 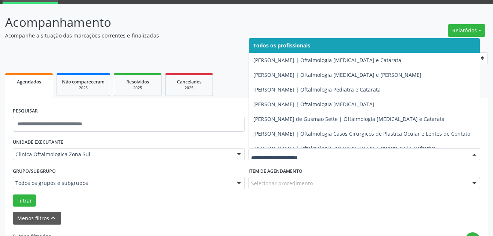 What do you see at coordinates (38, 142) in the screenshot?
I see `label: UNIDADE EXECUTANTE` at bounding box center [38, 142].